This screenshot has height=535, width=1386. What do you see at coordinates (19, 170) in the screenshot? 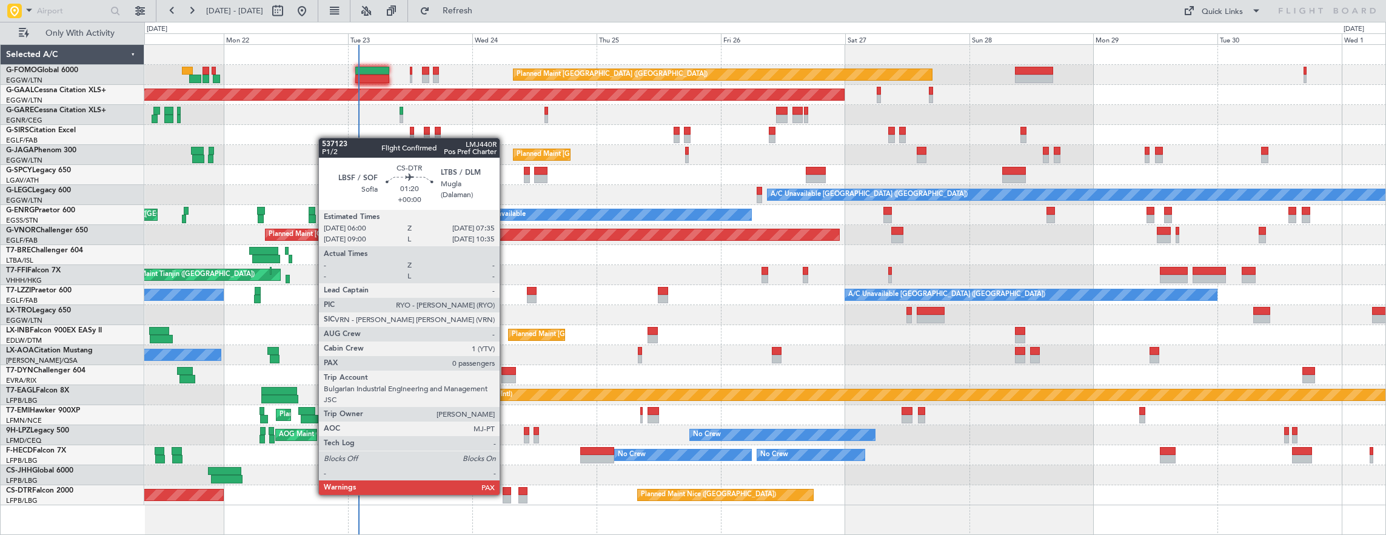
I see `span: G-SPCY` at bounding box center [19, 170].